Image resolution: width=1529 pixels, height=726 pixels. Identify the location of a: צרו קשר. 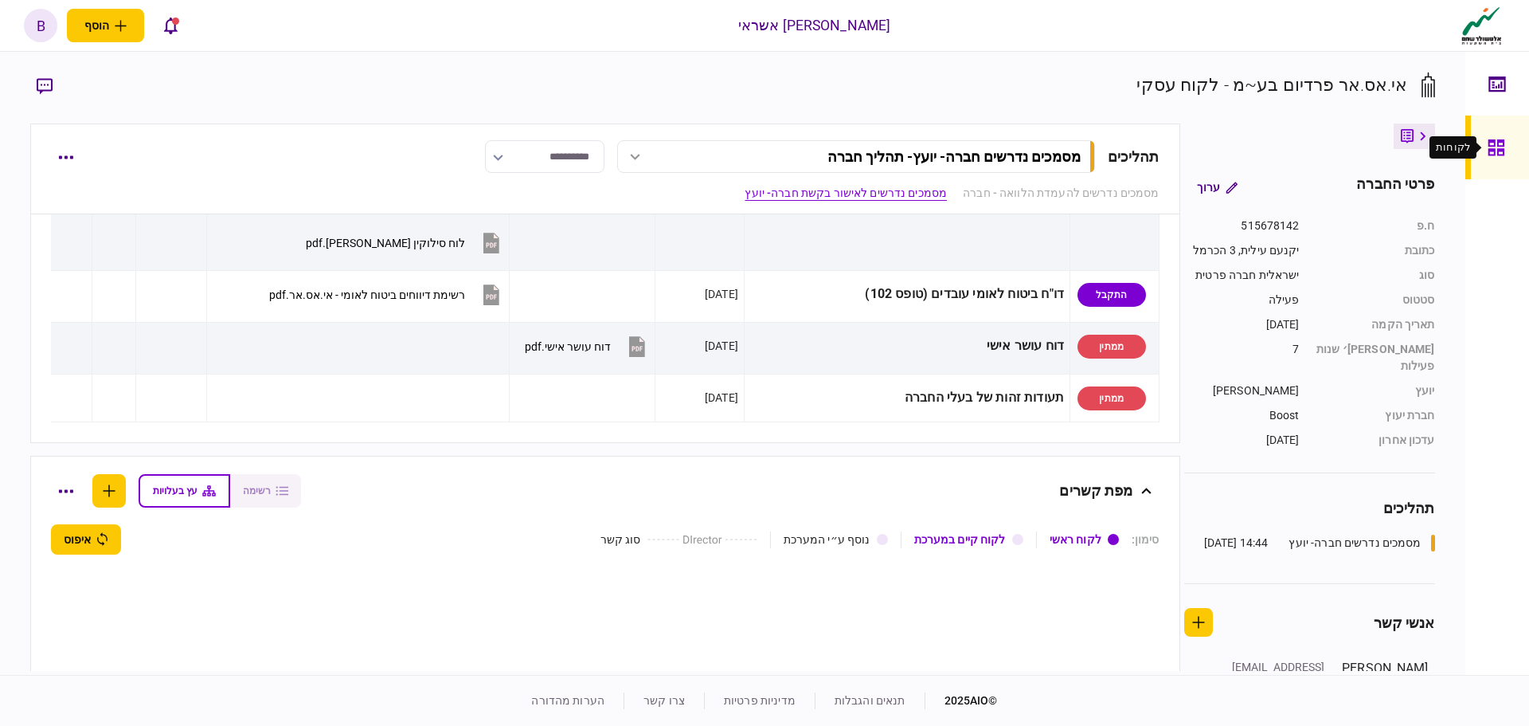
(664, 700).